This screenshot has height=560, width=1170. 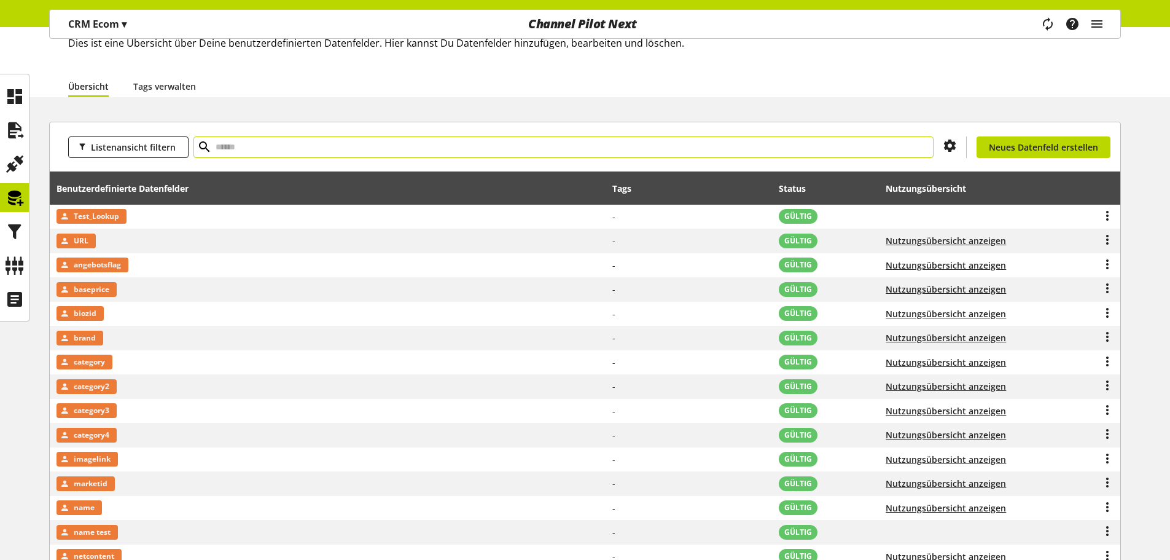 What do you see at coordinates (622, 188) in the screenshot?
I see `div: Tags` at bounding box center [622, 188].